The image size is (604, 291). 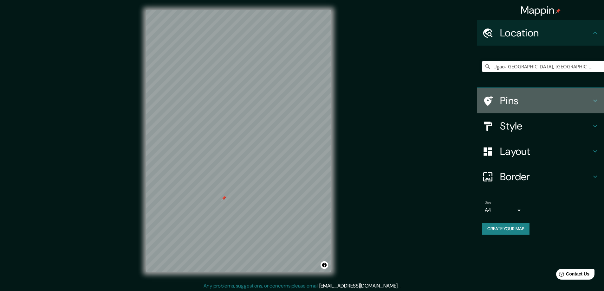 I want to click on h4: Style, so click(x=545, y=126).